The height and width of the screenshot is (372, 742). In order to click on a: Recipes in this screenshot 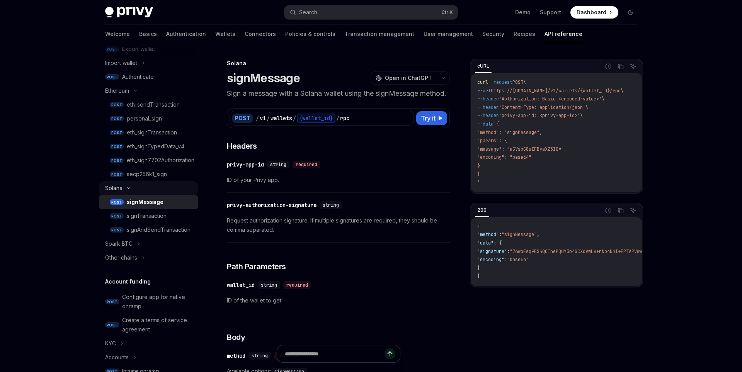, I will do `click(524, 34)`.